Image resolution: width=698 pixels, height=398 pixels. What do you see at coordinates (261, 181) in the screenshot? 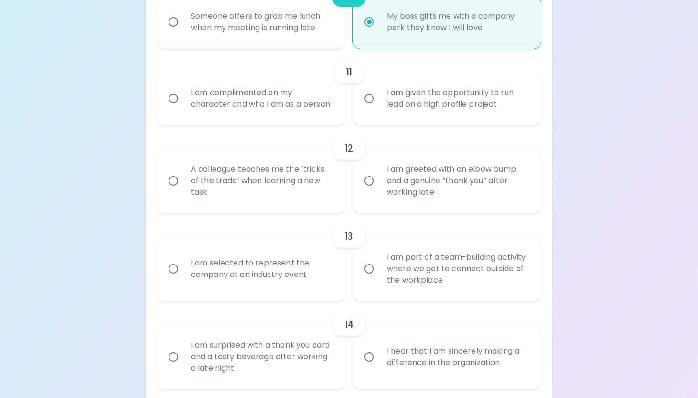
I see `div: A colleague teaches me the ‘tricks of the trade’ when learning a new task` at bounding box center [261, 181].